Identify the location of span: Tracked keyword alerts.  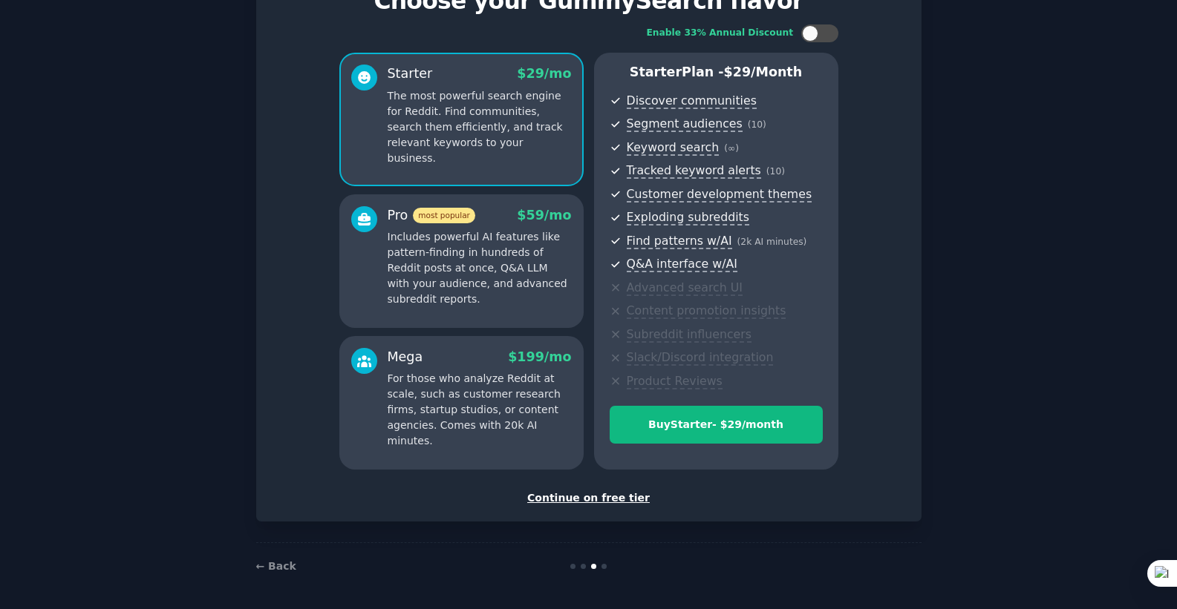
(693, 171).